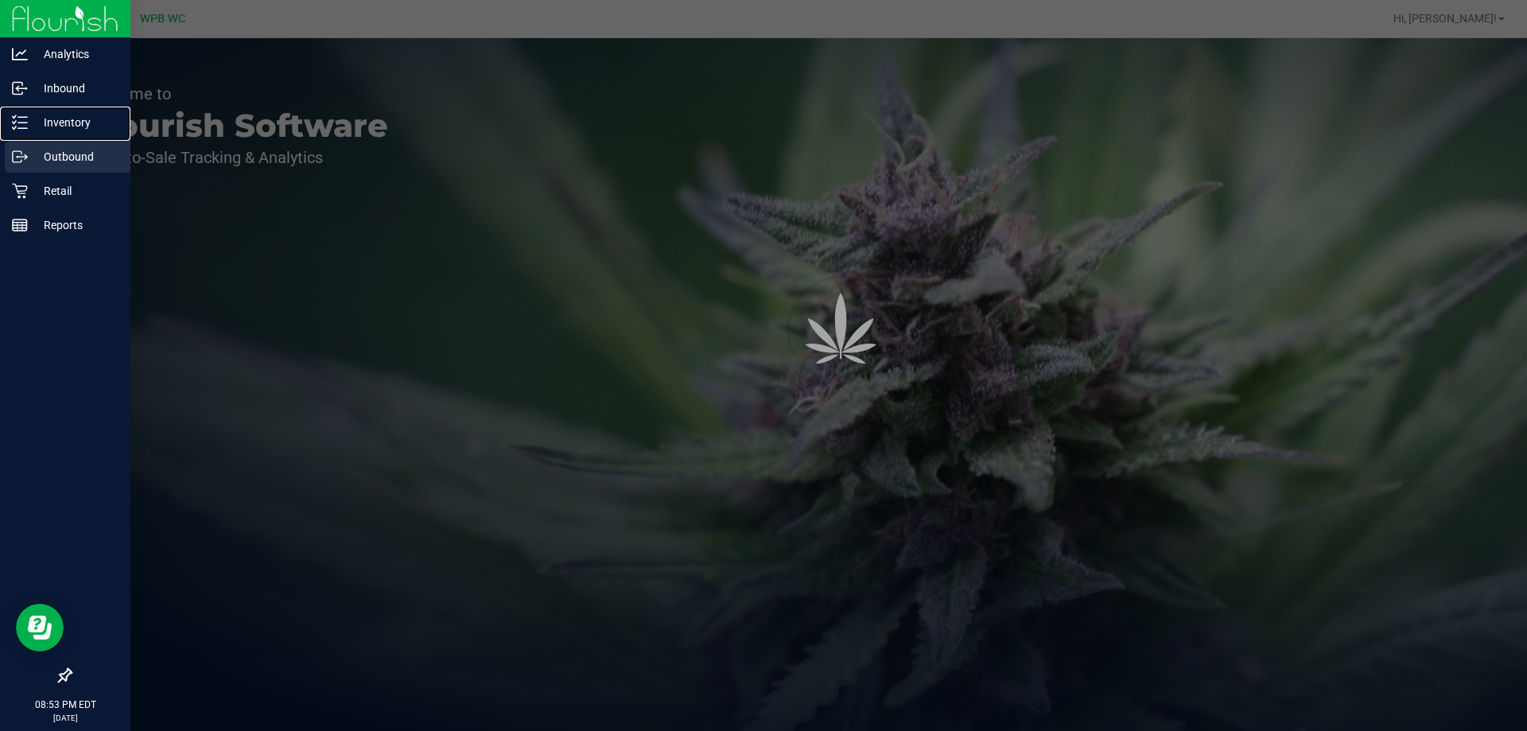 This screenshot has width=1527, height=731. Describe the element at coordinates (76, 225) in the screenshot. I see `p: Reports` at that location.